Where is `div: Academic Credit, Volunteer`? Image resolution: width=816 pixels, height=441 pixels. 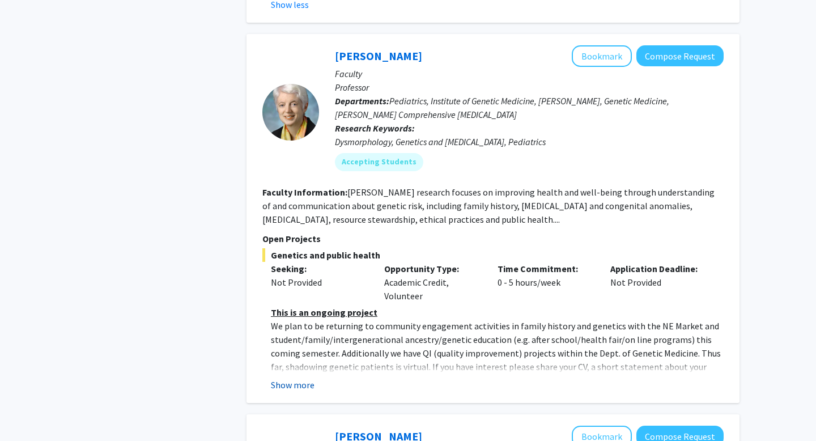
div: Academic Credit, Volunteer is located at coordinates (432, 282).